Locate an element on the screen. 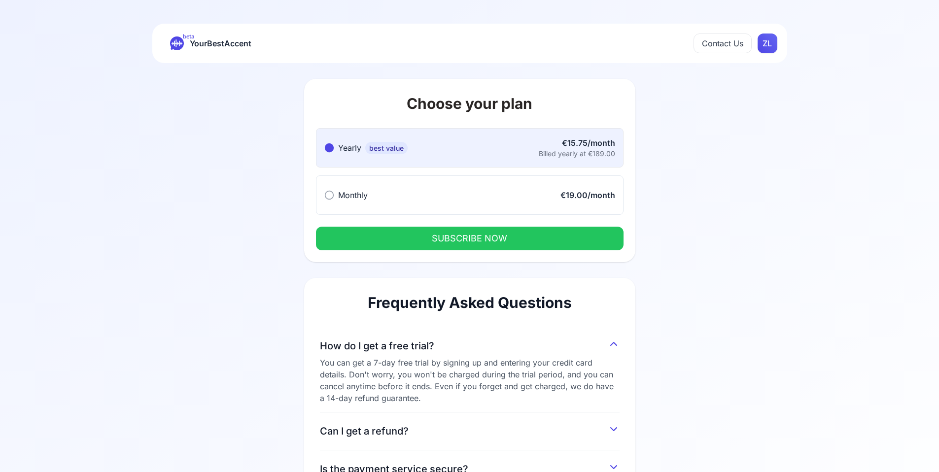 The width and height of the screenshot is (939, 472). div: ZL is located at coordinates (767, 43).